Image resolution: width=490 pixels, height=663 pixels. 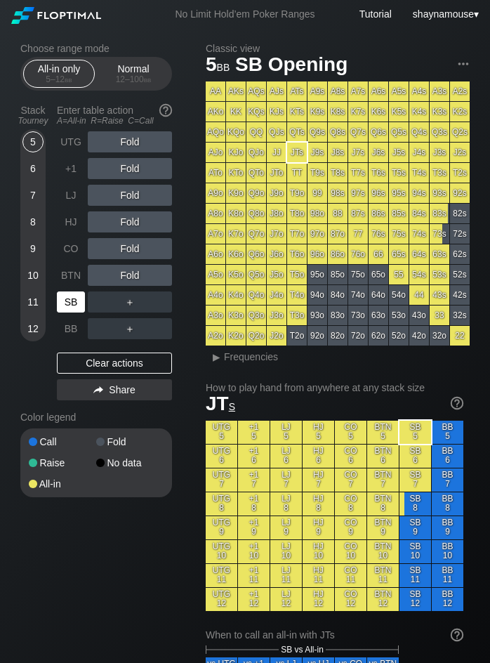 What do you see at coordinates (277, 173) in the screenshot?
I see `div: JTo` at bounding box center [277, 173].